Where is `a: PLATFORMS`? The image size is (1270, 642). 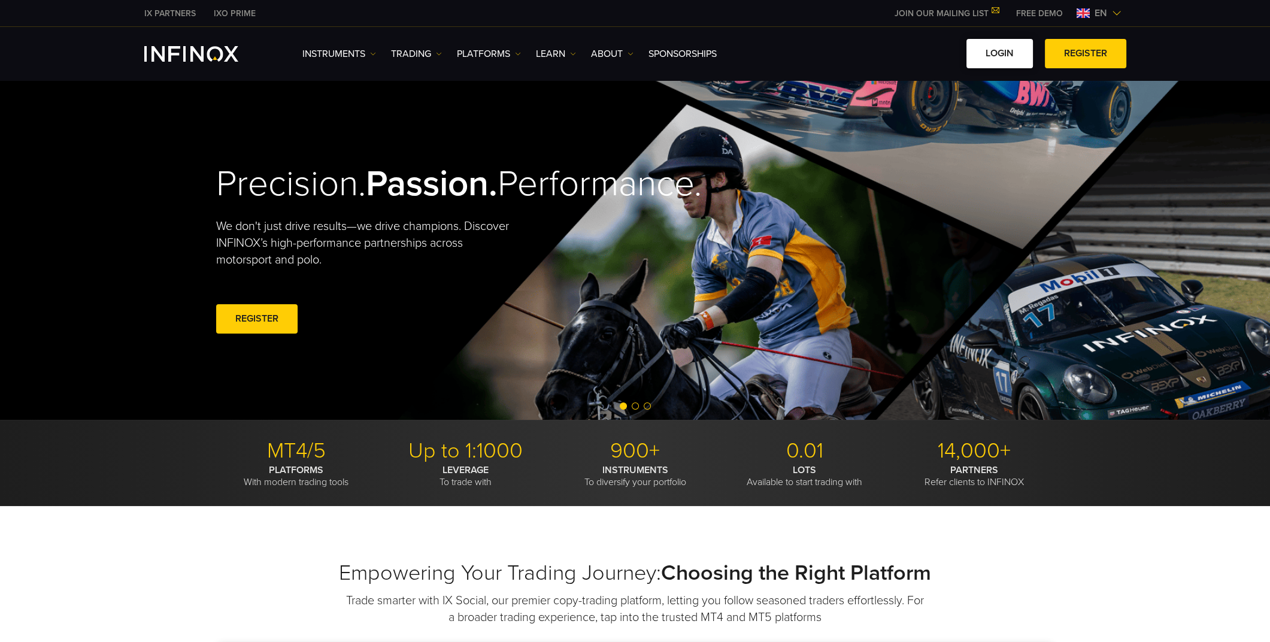 a: PLATFORMS is located at coordinates (488, 54).